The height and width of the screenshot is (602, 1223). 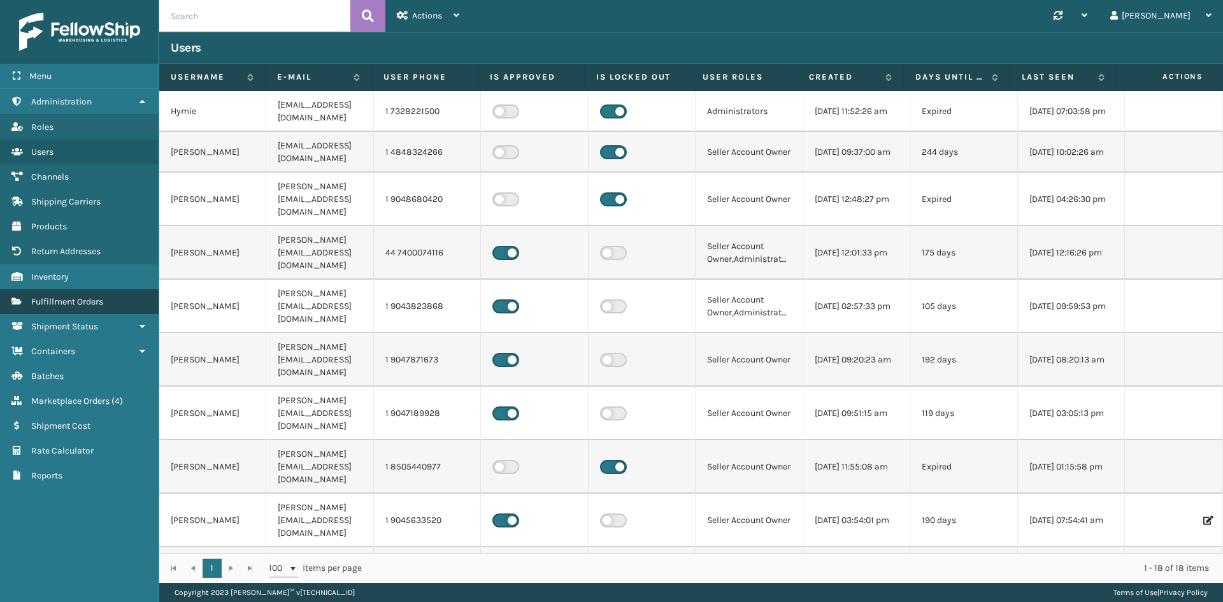 I want to click on span: Containers, so click(x=53, y=351).